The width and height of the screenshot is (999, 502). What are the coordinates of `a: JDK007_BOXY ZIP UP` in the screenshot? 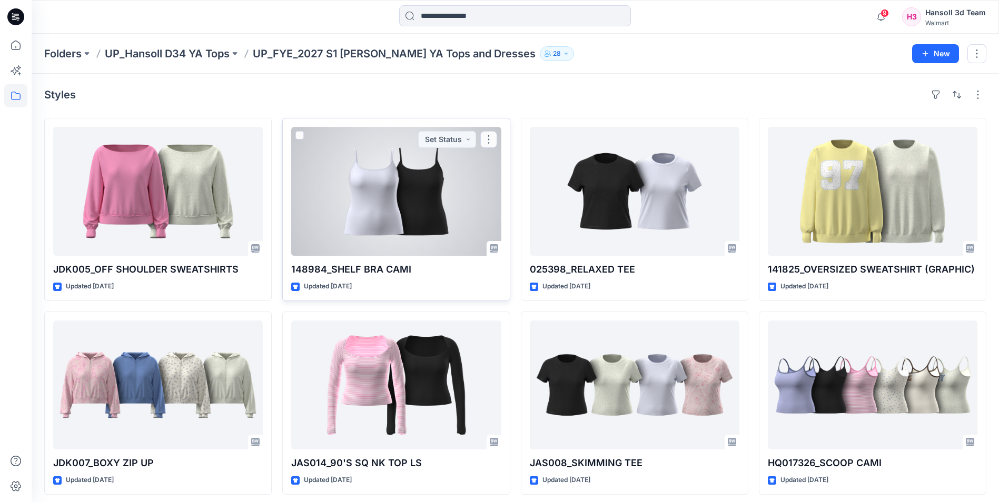 It's located at (158, 385).